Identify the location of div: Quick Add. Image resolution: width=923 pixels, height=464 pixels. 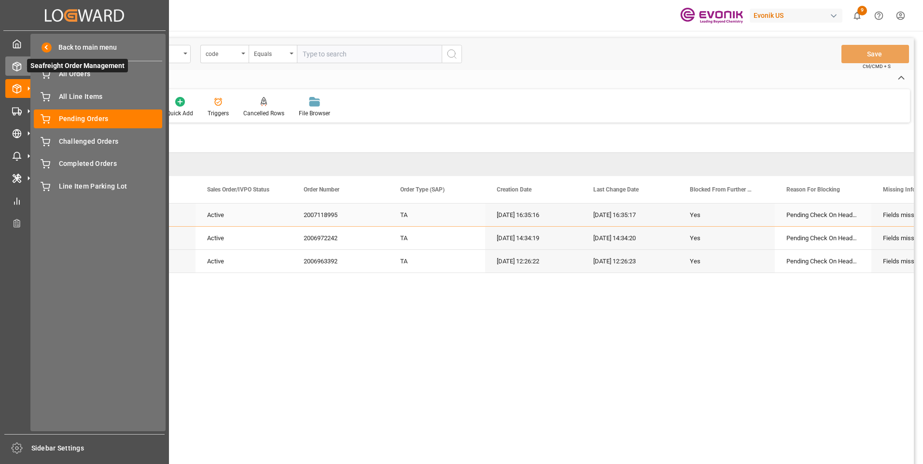
(180, 113).